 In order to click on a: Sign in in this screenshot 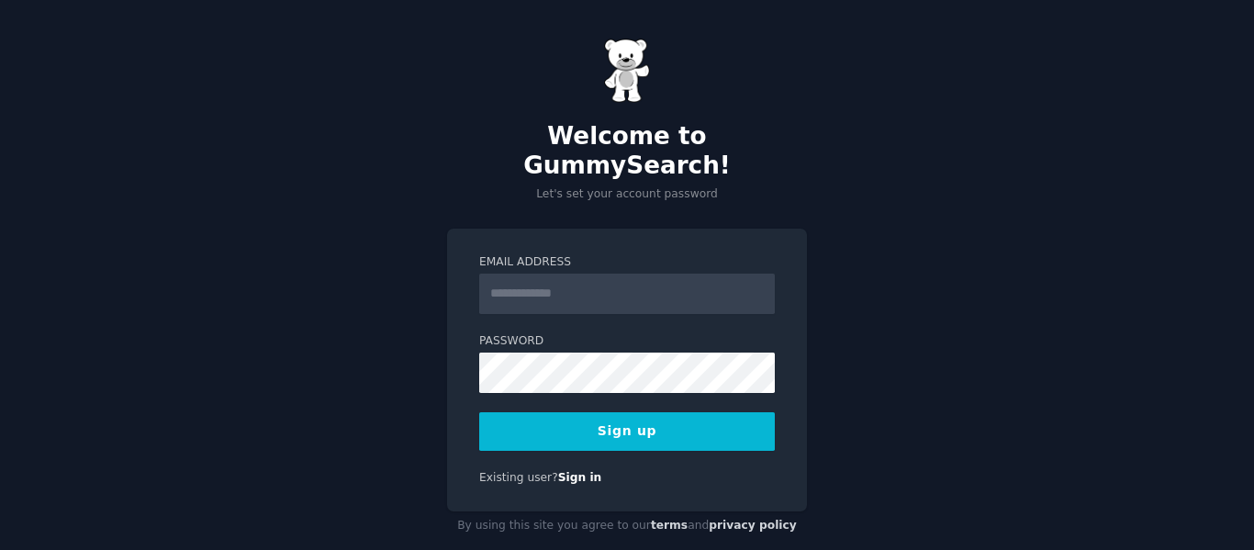, I will do `click(580, 477)`.